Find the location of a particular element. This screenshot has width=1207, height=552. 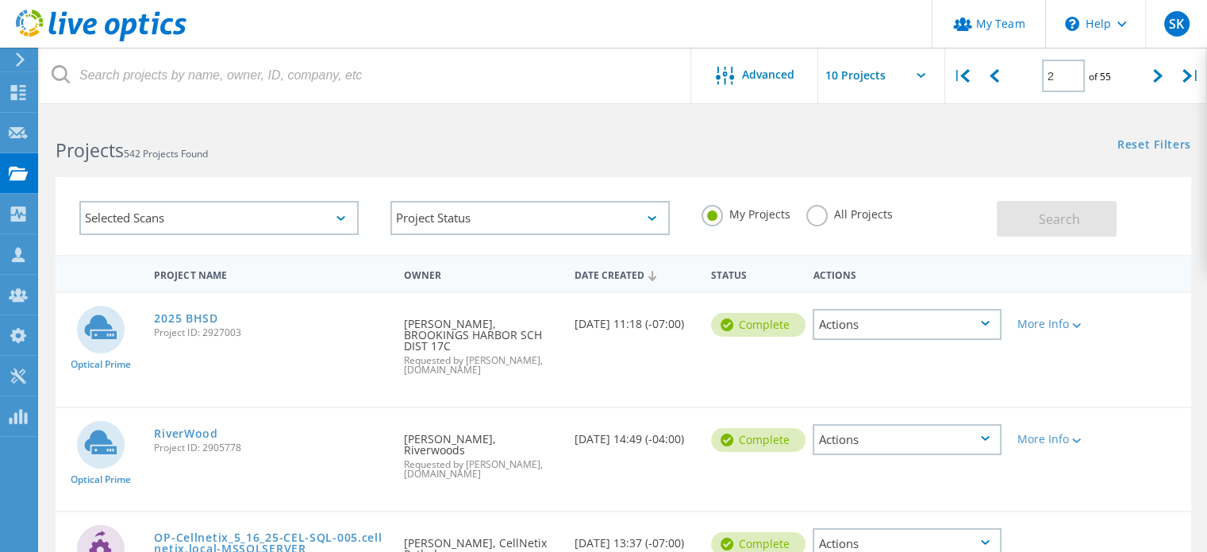

span: of 55 is located at coordinates (1100, 76).